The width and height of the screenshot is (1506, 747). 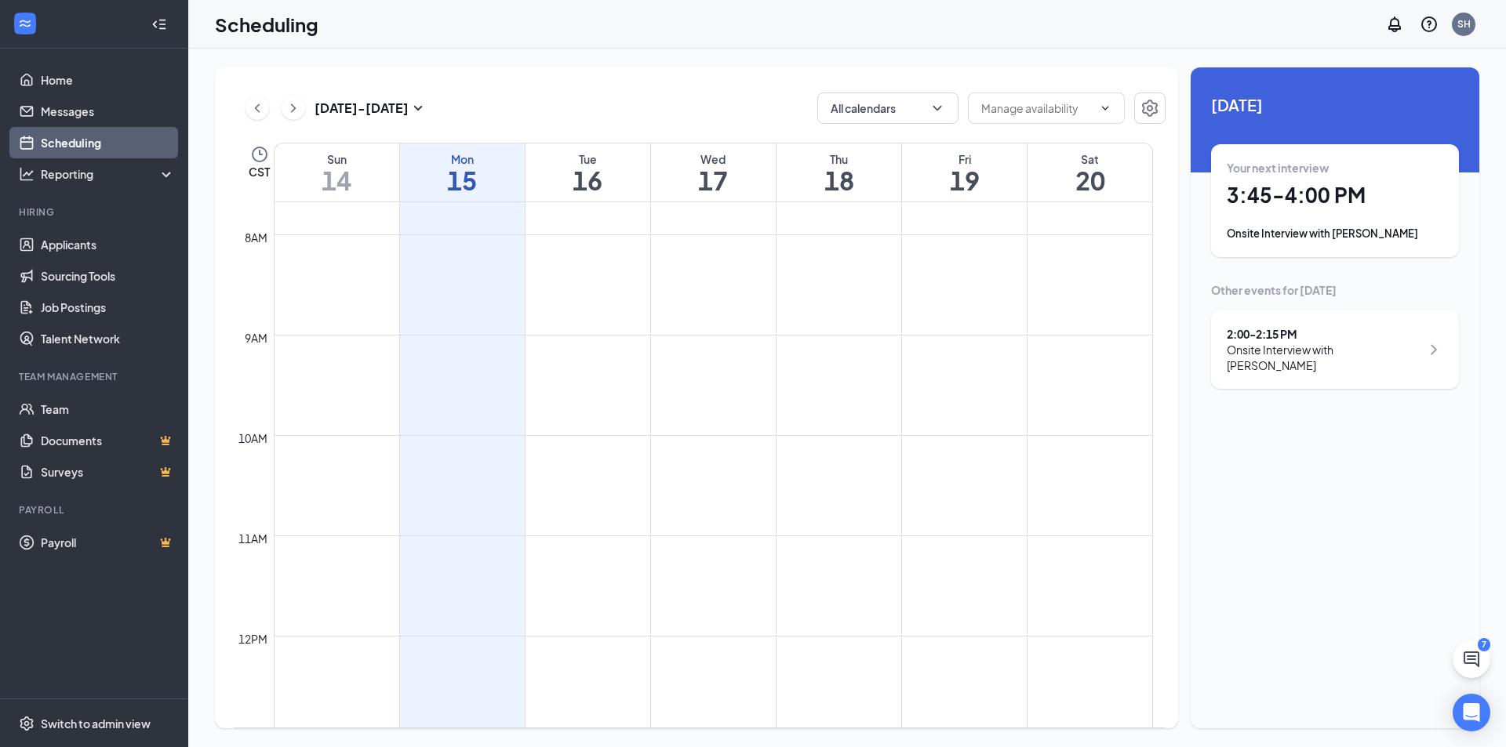 What do you see at coordinates (95, 510) in the screenshot?
I see `div: Payroll` at bounding box center [95, 510].